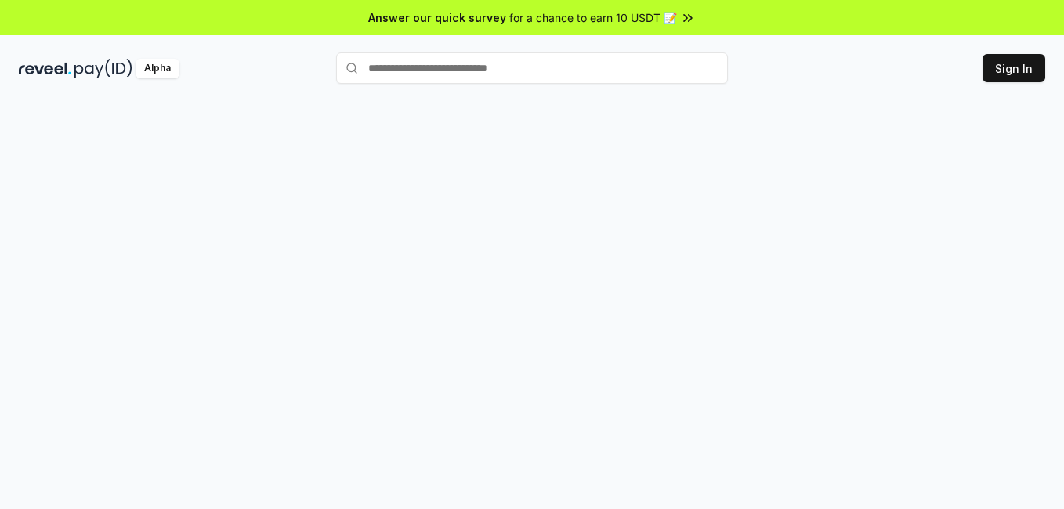 The height and width of the screenshot is (509, 1064). I want to click on img: reveel_dark, so click(45, 68).